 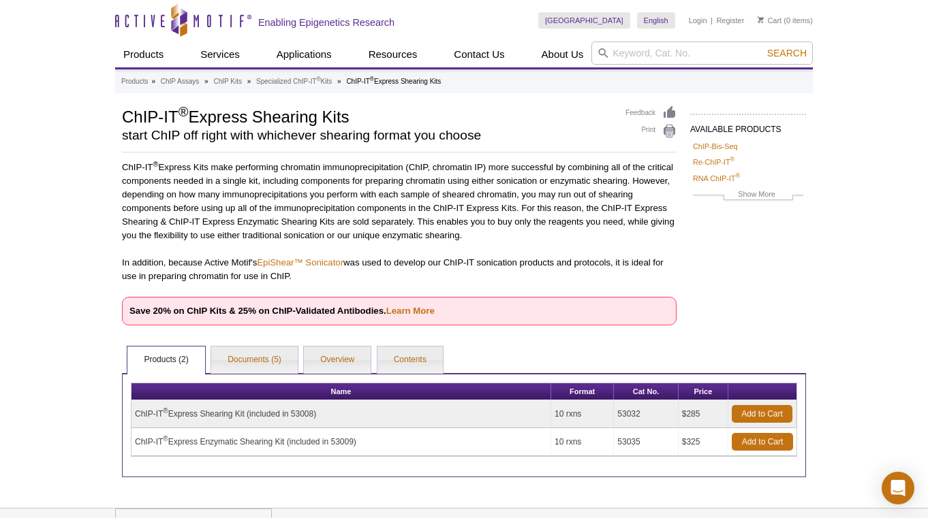 I want to click on a: Feedback, so click(x=651, y=113).